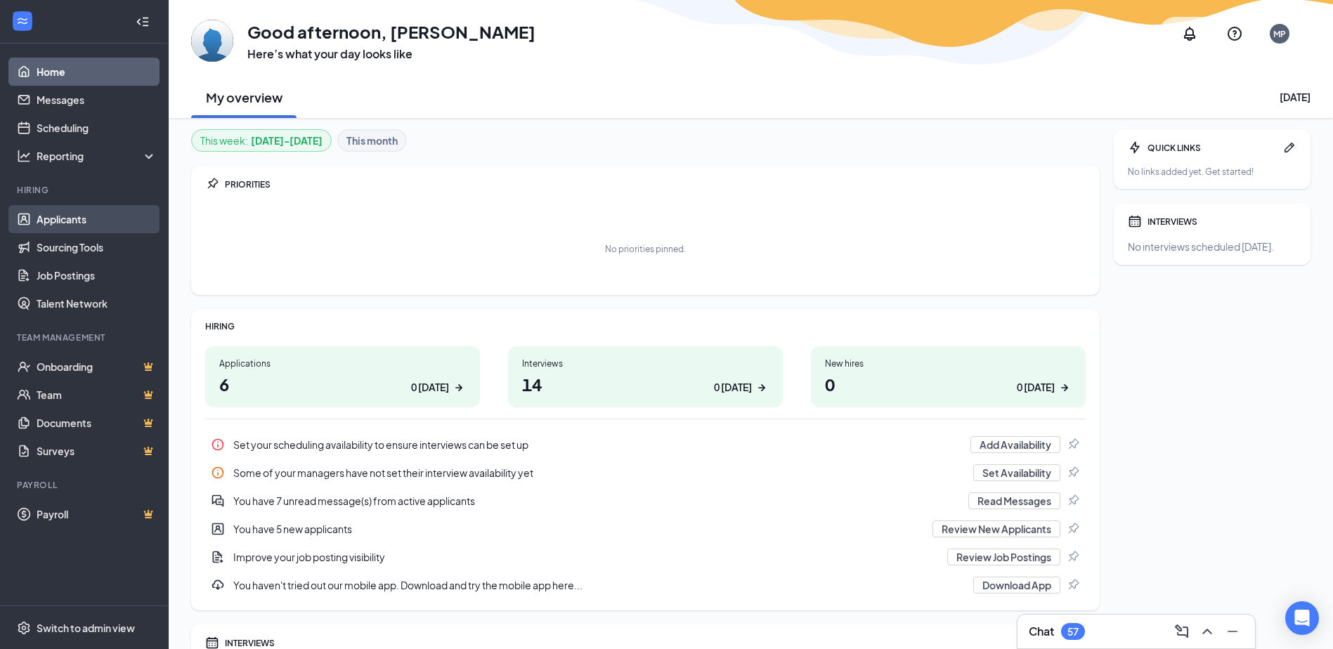 Image resolution: width=1333 pixels, height=649 pixels. What do you see at coordinates (996, 529) in the screenshot?
I see `button: Review New Applicants` at bounding box center [996, 529].